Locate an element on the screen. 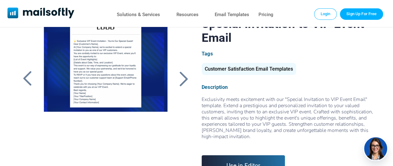 This screenshot has height=166, width=393. a: Login is located at coordinates (325, 14).